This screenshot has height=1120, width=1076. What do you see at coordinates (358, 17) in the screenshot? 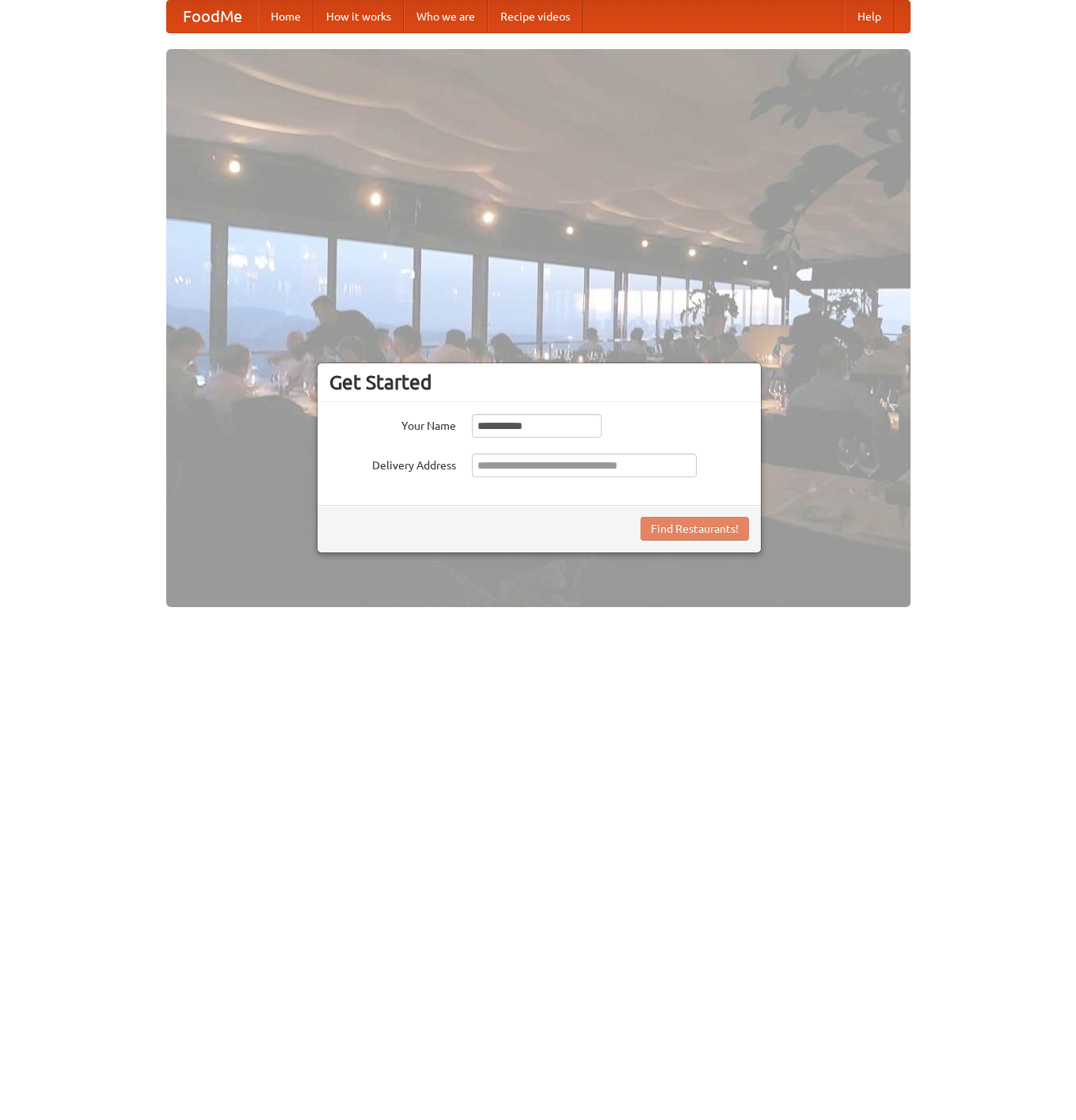
I see `a: How it works` at bounding box center [358, 17].